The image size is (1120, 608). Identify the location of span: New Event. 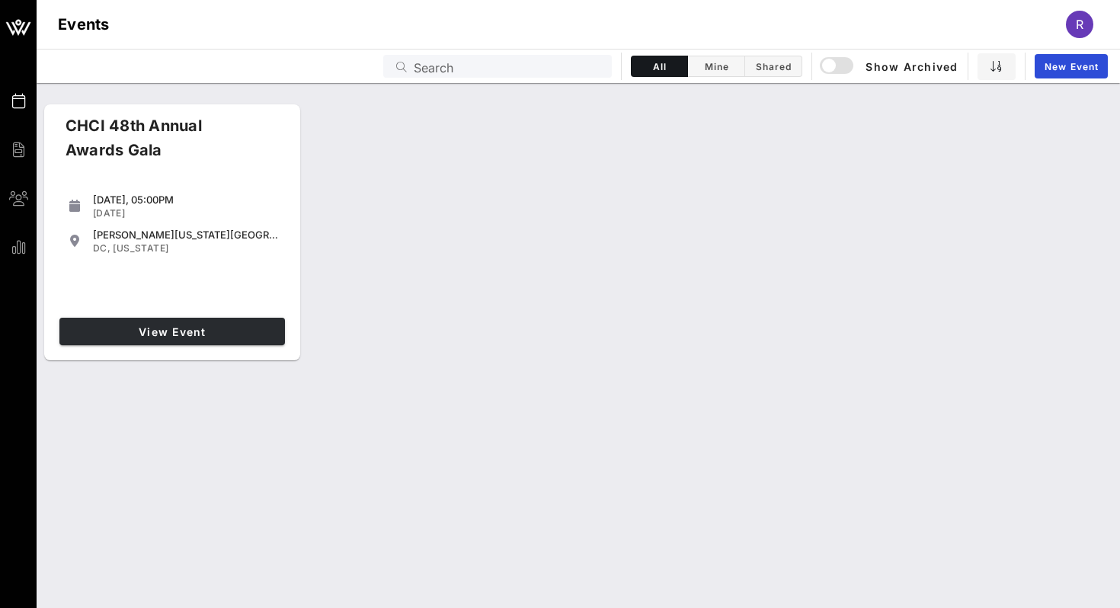
(1071, 66).